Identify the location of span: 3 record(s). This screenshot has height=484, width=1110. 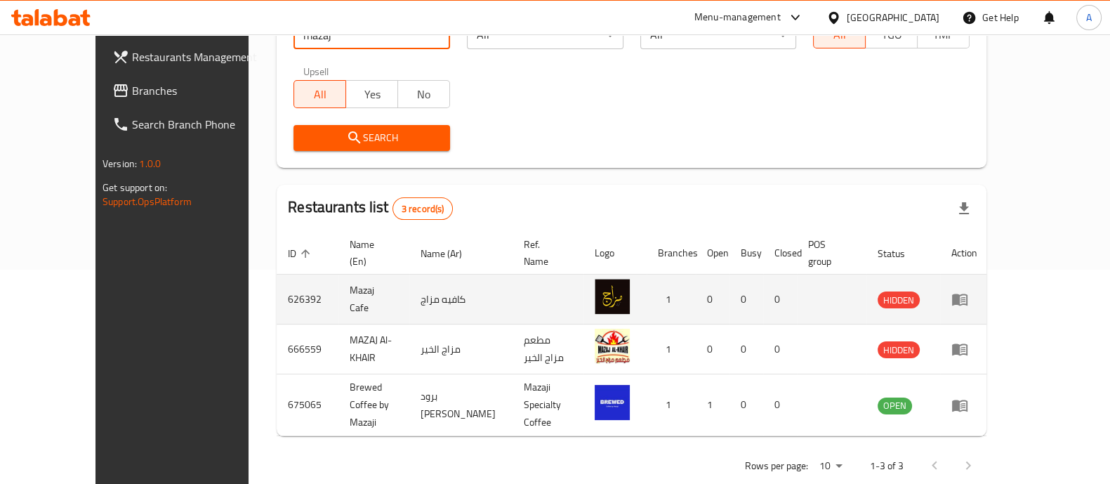
(423, 209).